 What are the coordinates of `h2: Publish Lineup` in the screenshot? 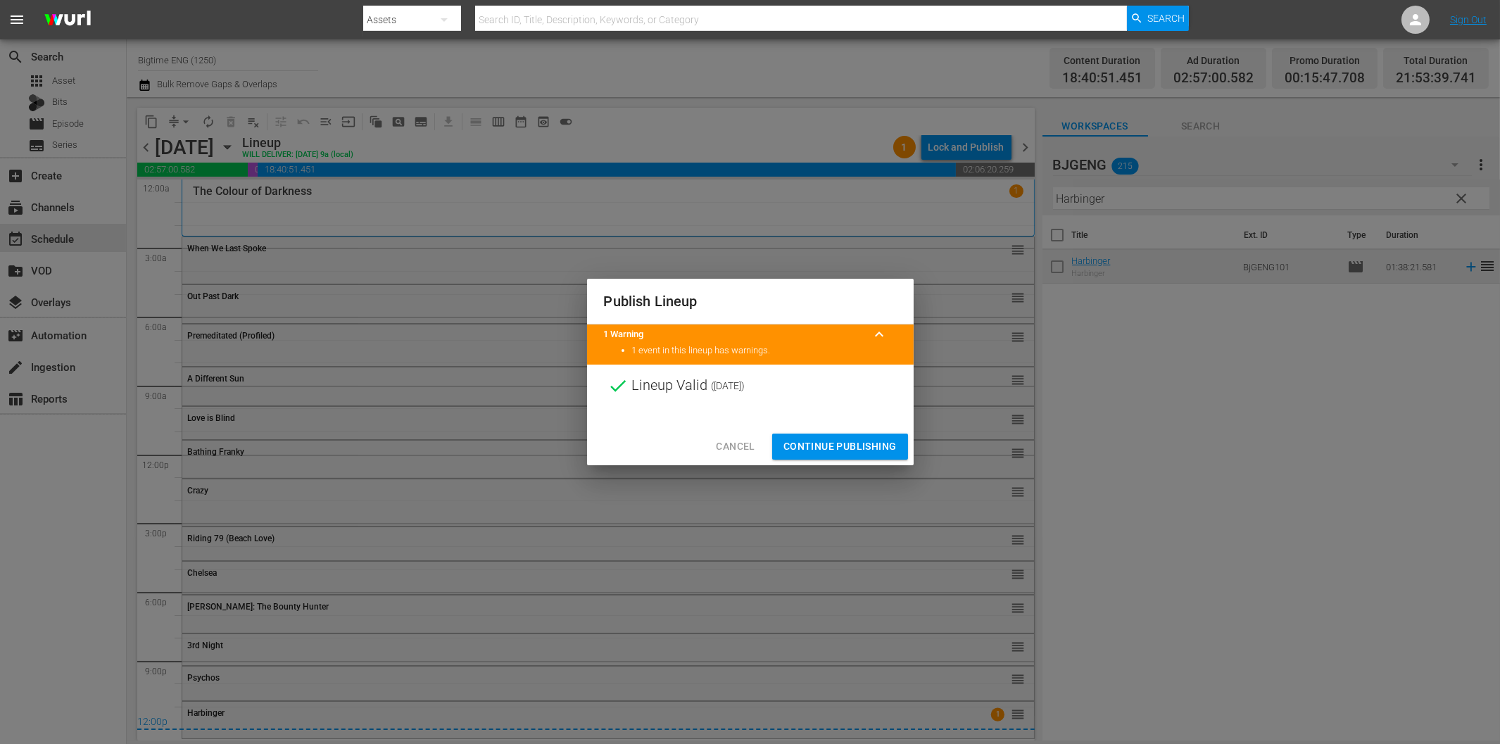 It's located at (750, 301).